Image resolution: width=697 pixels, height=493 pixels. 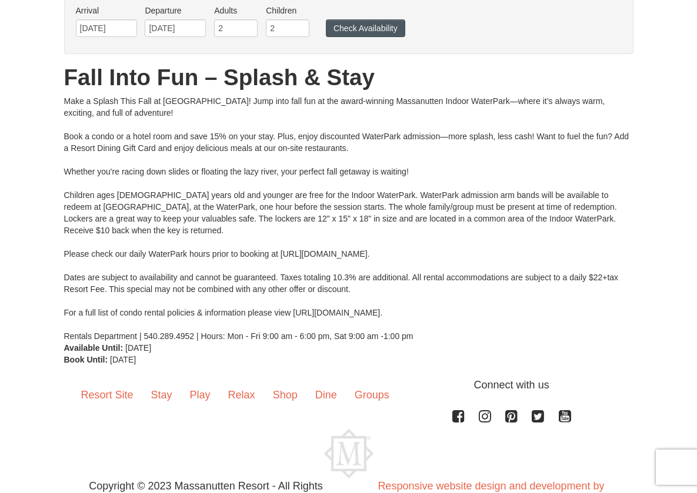 What do you see at coordinates (175, 11) in the screenshot?
I see `label: Departure` at bounding box center [175, 11].